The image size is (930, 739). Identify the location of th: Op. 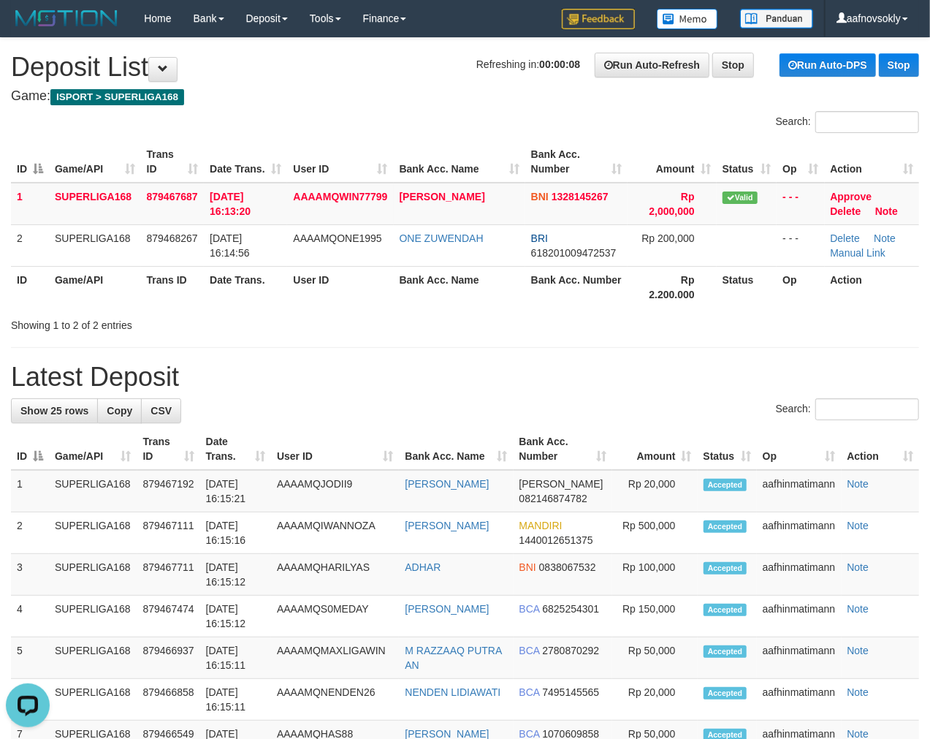
(800, 286).